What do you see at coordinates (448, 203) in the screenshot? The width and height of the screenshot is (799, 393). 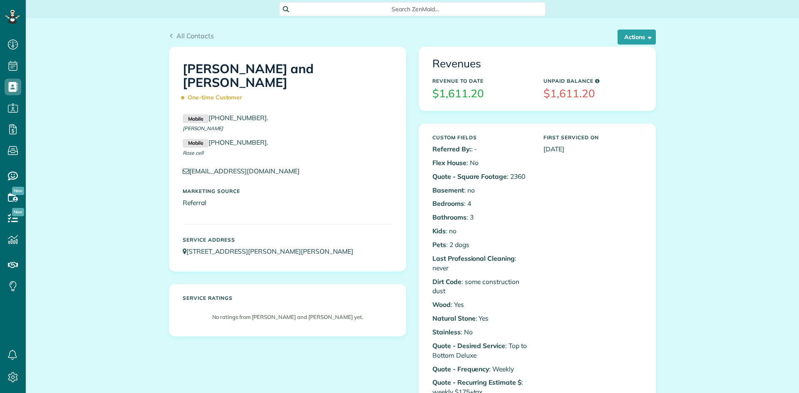 I see `b: Bedrooms` at bounding box center [448, 203].